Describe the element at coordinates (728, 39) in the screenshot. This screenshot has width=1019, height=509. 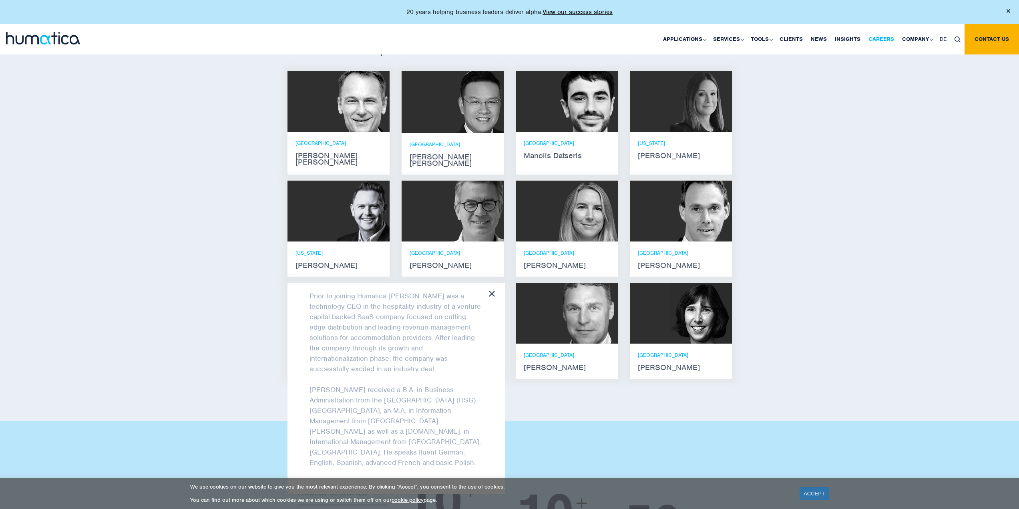
I see `a: Services` at that location.